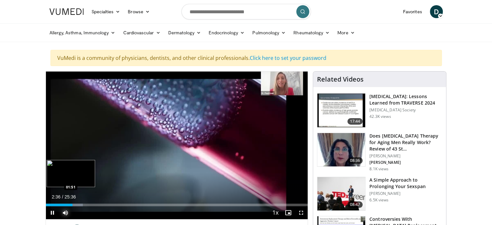 The image size is (492, 225). What do you see at coordinates (379, 169) in the screenshot?
I see `p: 8.1K views` at bounding box center [379, 169].